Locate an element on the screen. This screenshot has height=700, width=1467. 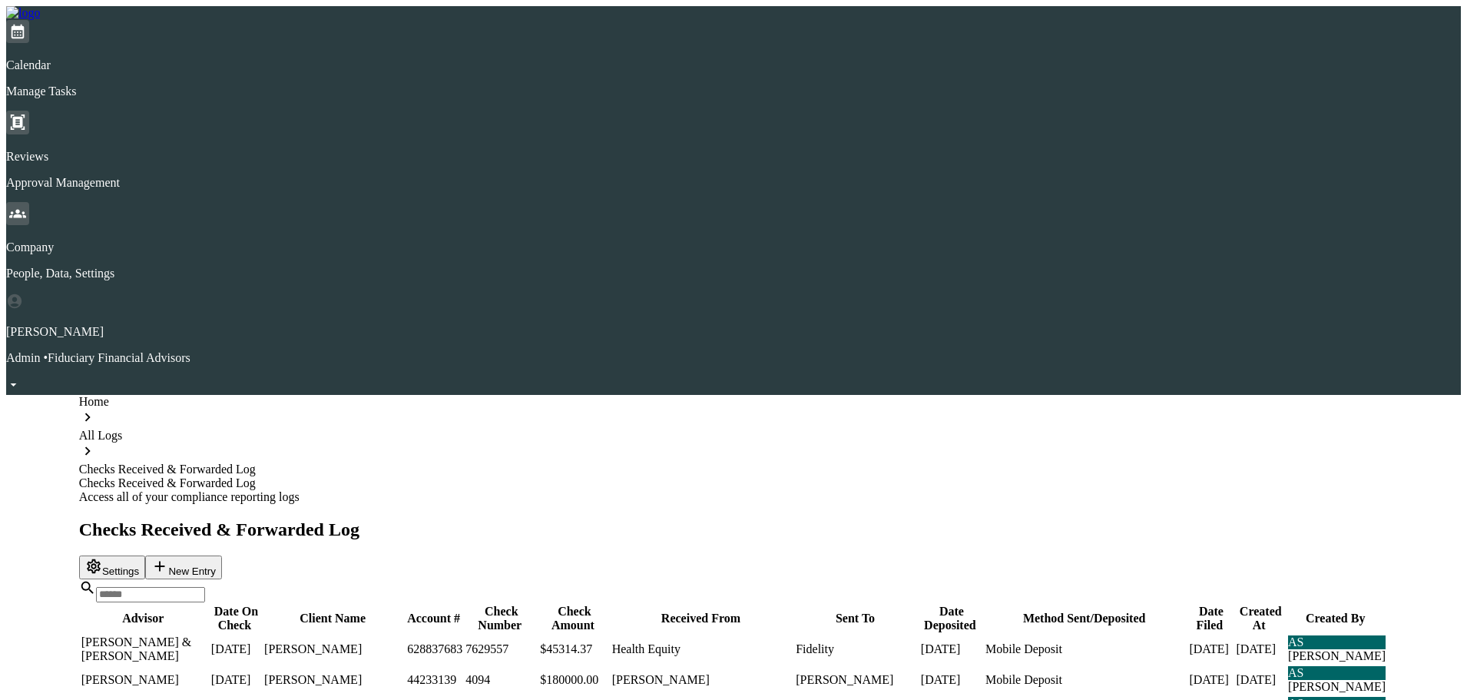
div: Home is located at coordinates (733, 402).